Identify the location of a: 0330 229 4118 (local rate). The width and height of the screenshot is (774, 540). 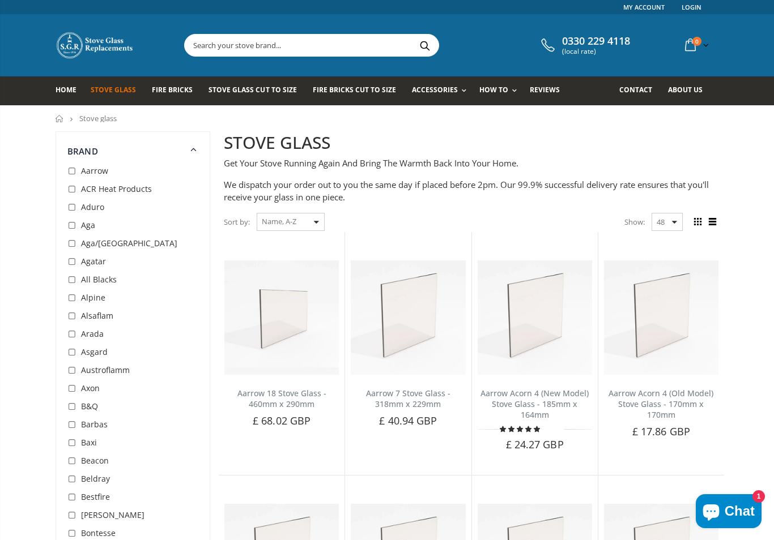
(584, 45).